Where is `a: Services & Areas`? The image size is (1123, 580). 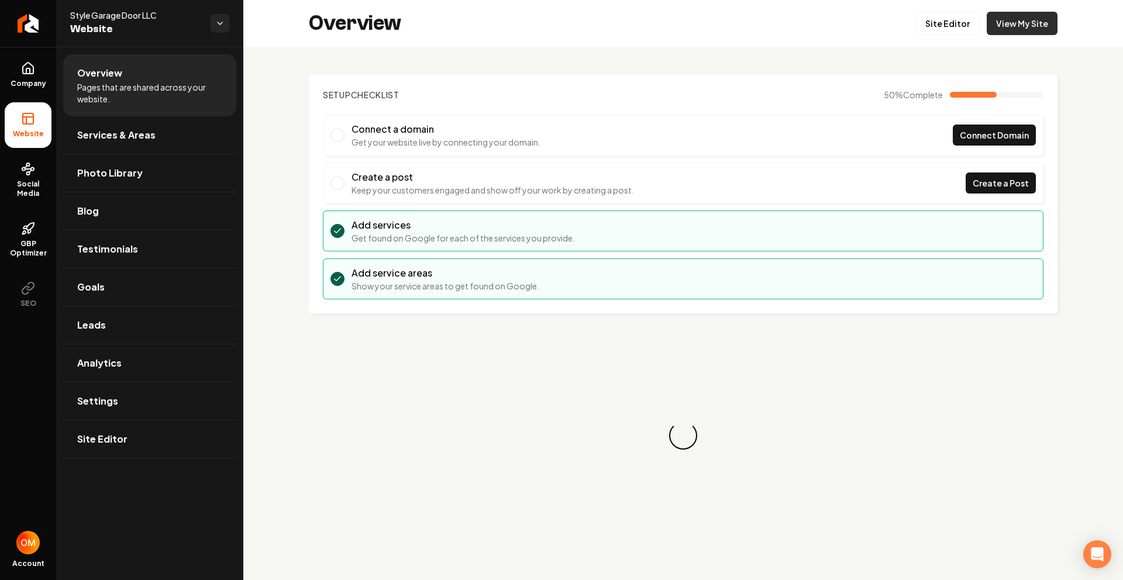
a: Services & Areas is located at coordinates (150, 135).